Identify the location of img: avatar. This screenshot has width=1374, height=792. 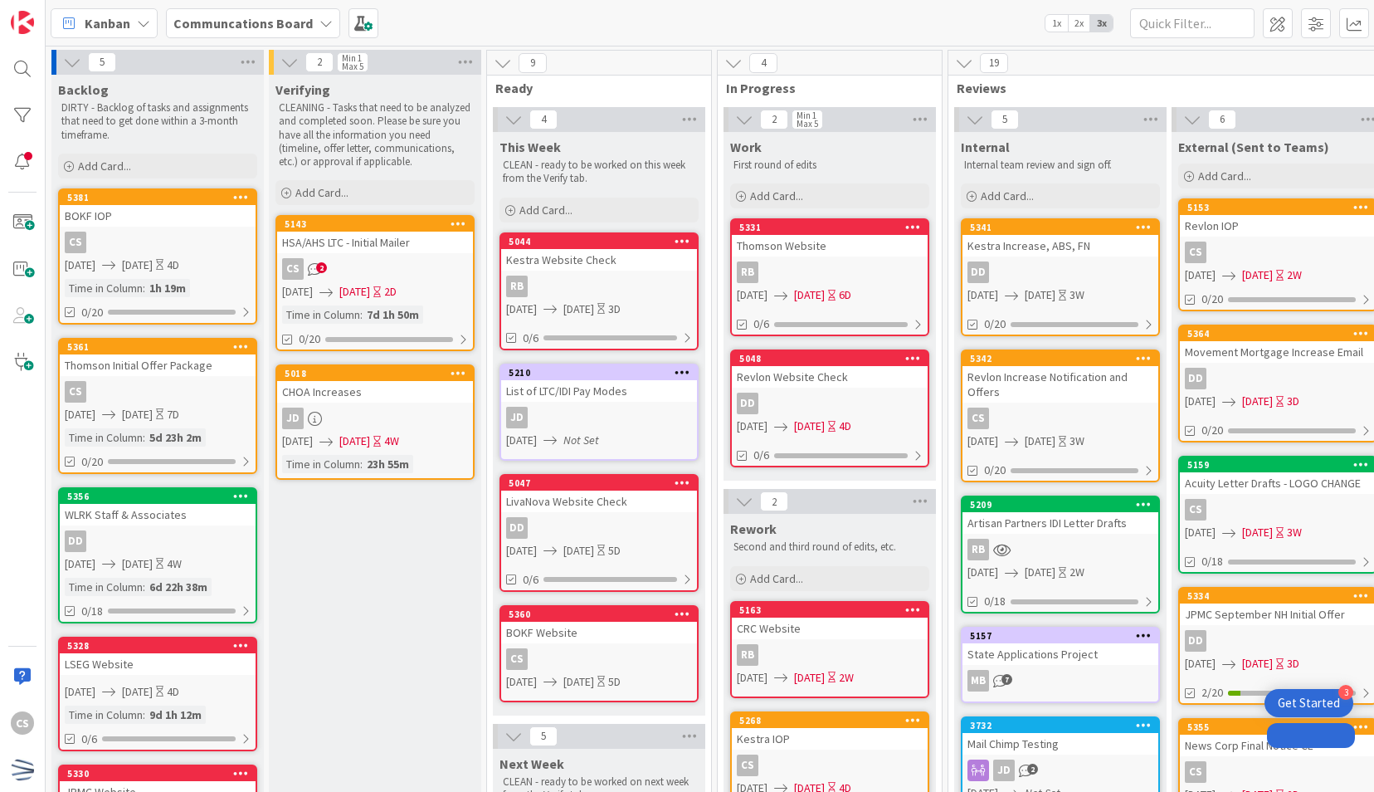
(22, 769).